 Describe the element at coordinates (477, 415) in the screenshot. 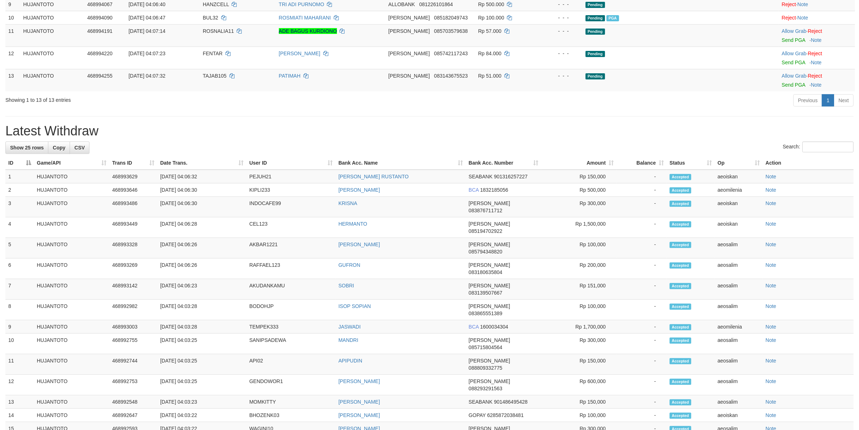

I see `span: GOPAY` at that location.